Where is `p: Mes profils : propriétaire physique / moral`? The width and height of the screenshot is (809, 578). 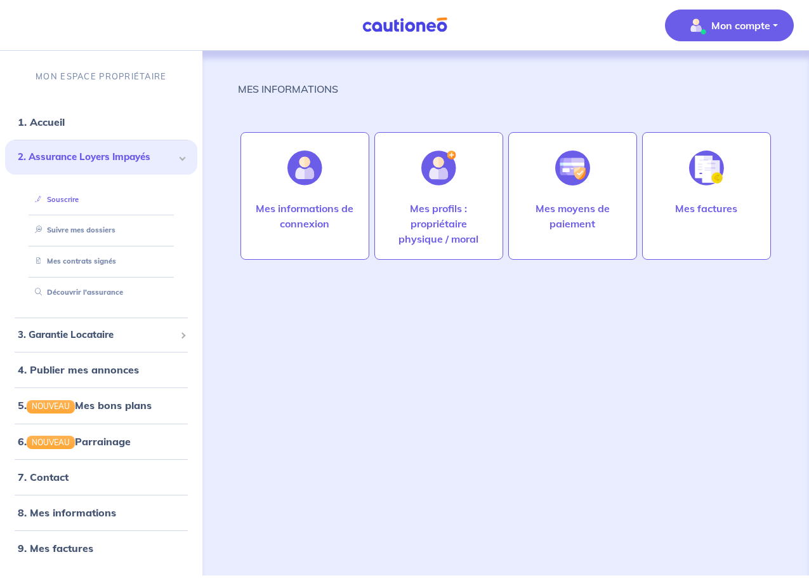
p: Mes profils : propriétaire physique / moral is located at coordinates (439, 223).